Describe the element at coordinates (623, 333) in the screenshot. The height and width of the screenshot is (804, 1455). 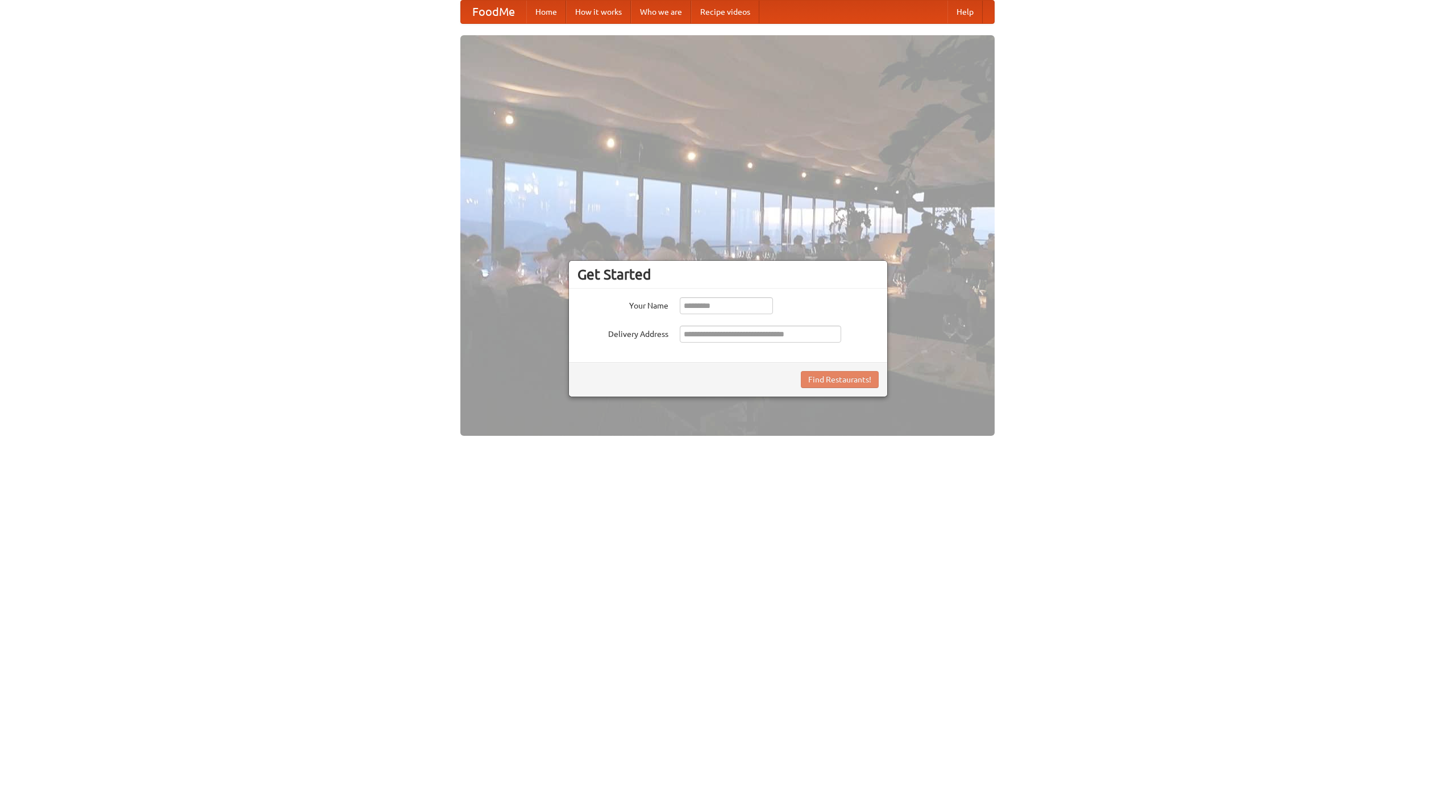
I see `label: Delivery Address` at that location.